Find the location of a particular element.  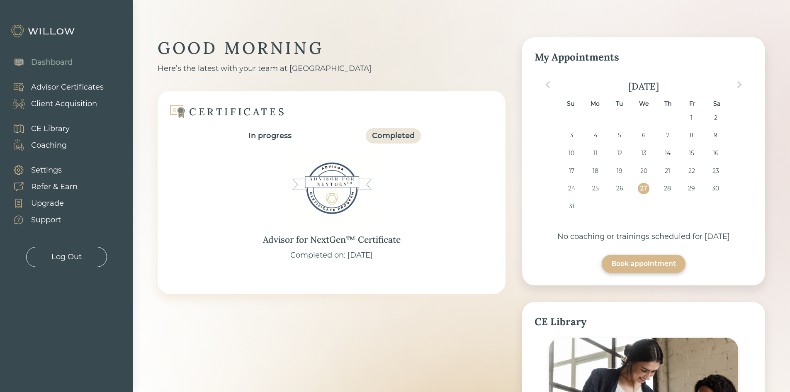

div: We is located at coordinates (643, 104).